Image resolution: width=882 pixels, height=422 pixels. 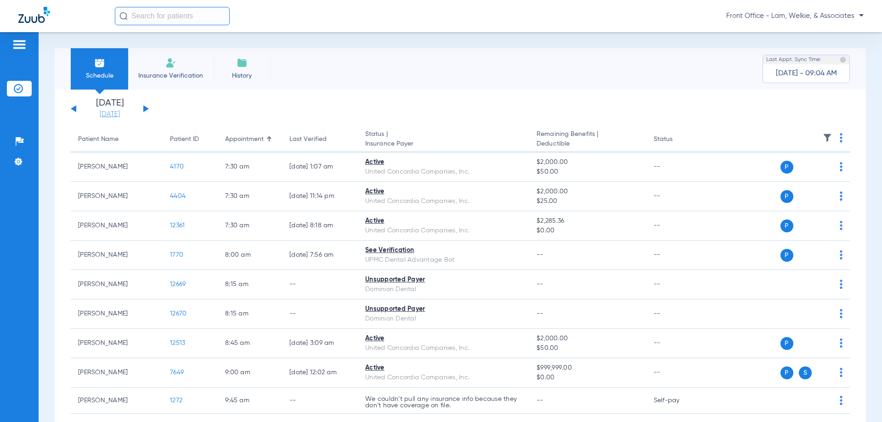 What do you see at coordinates (443, 403) in the screenshot?
I see `p: We couldn’t pull any insurance info because they don’t have coverage on file.` at bounding box center [443, 403].